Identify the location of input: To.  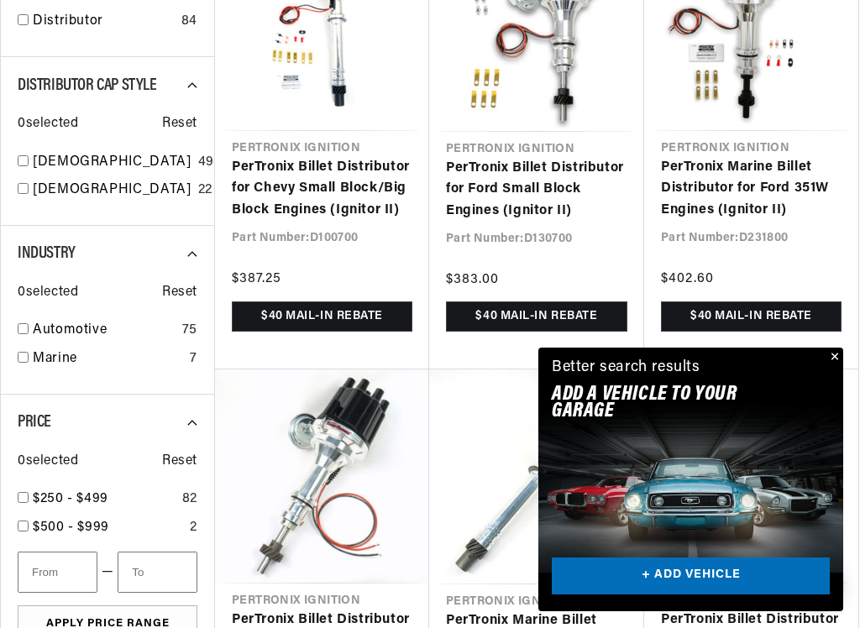
(157, 572).